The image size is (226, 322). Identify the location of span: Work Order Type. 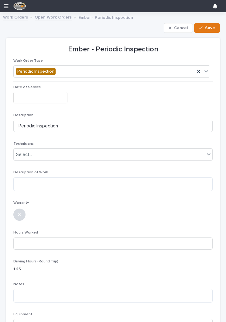
(28, 61).